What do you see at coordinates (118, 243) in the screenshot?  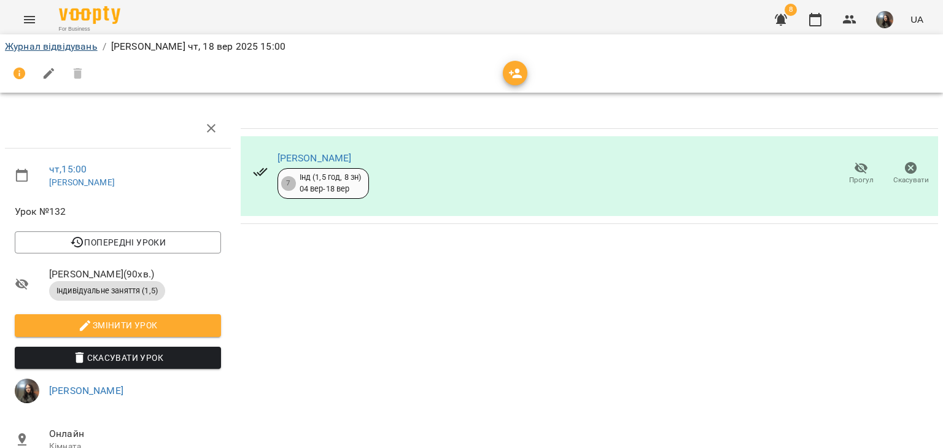 I see `span: Попередні уроки` at bounding box center [118, 243].